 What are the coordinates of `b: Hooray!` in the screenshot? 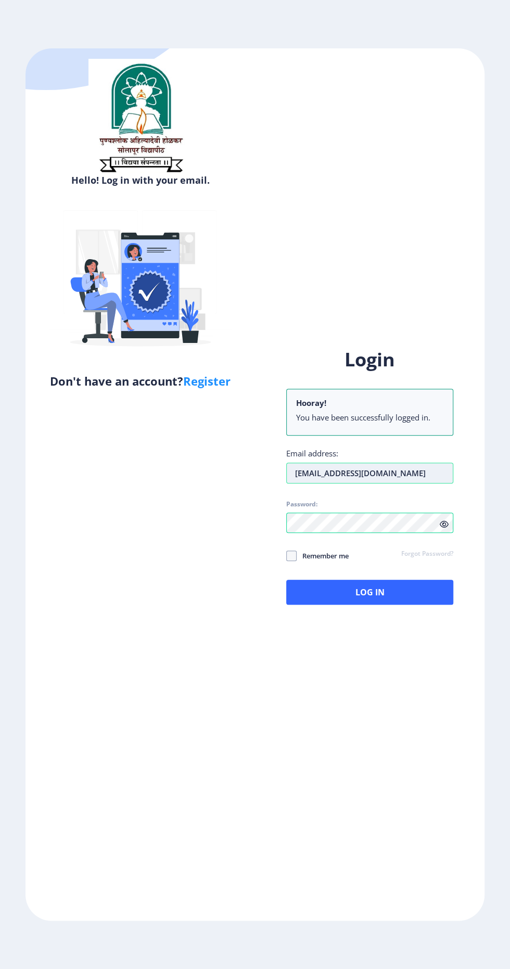 It's located at (311, 403).